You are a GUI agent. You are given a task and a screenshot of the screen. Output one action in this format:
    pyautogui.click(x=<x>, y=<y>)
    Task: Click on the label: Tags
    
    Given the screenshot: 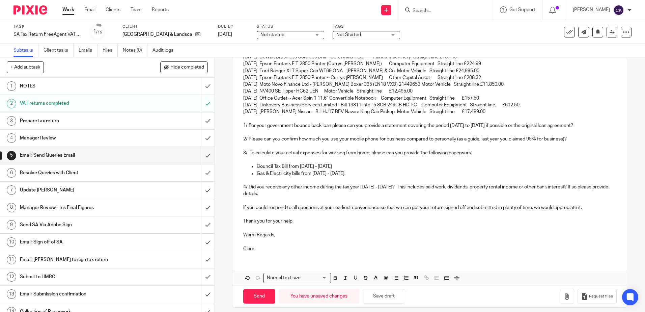 What is the action you would take?
    pyautogui.click(x=366, y=27)
    